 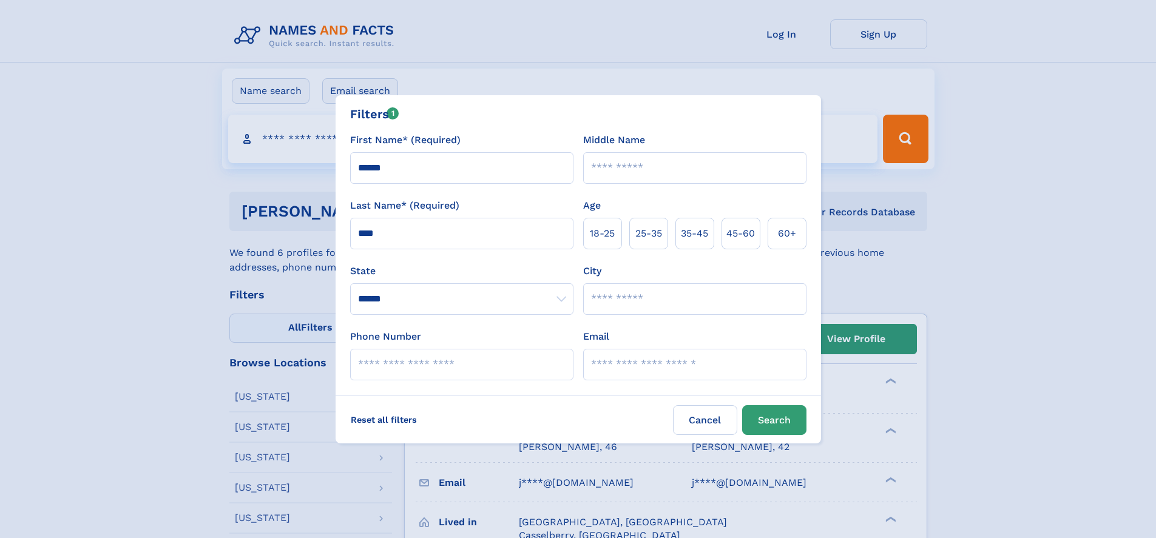 I want to click on div: Filters, so click(x=374, y=114).